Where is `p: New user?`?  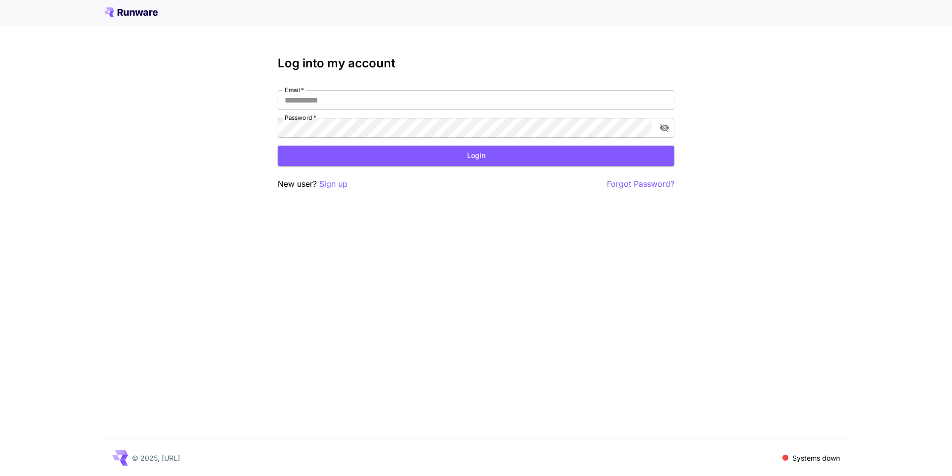
p: New user? is located at coordinates (312, 184).